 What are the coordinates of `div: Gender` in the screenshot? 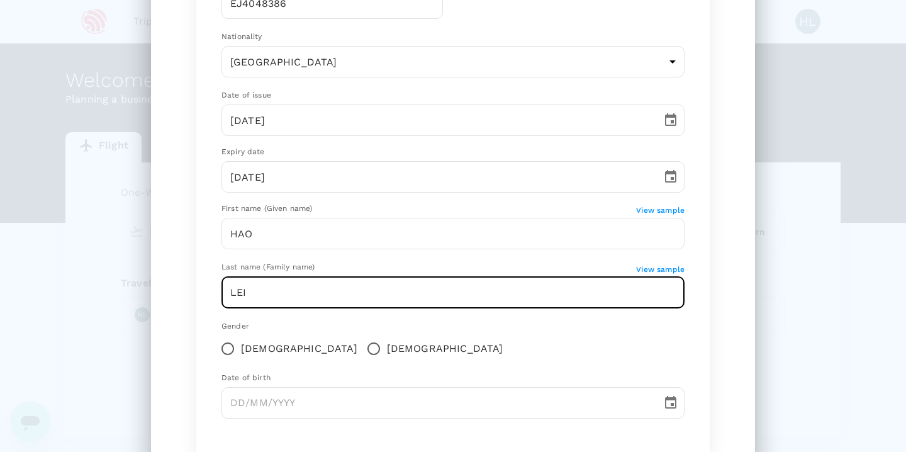 It's located at (453, 327).